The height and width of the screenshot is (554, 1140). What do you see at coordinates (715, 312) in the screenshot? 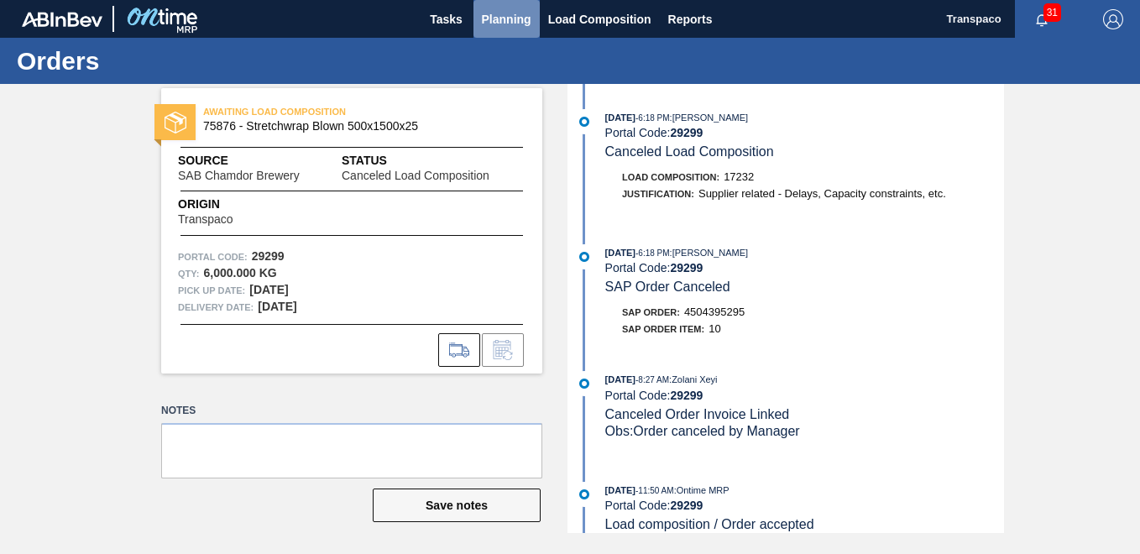
I see `span: 4504395295` at bounding box center [715, 312].